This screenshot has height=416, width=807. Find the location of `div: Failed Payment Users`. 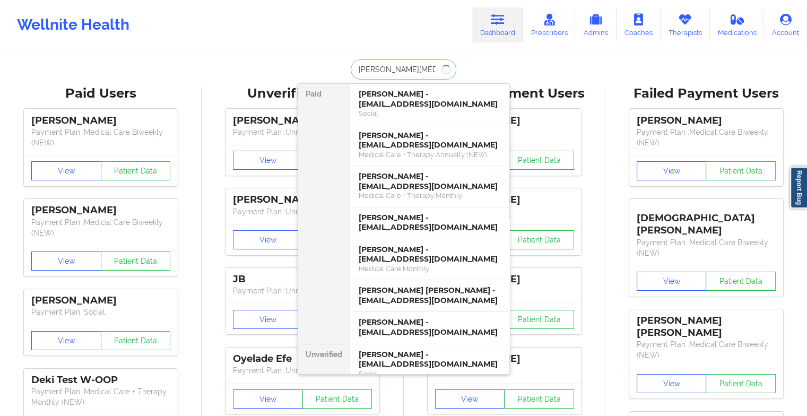

div: Failed Payment Users is located at coordinates (706, 93).